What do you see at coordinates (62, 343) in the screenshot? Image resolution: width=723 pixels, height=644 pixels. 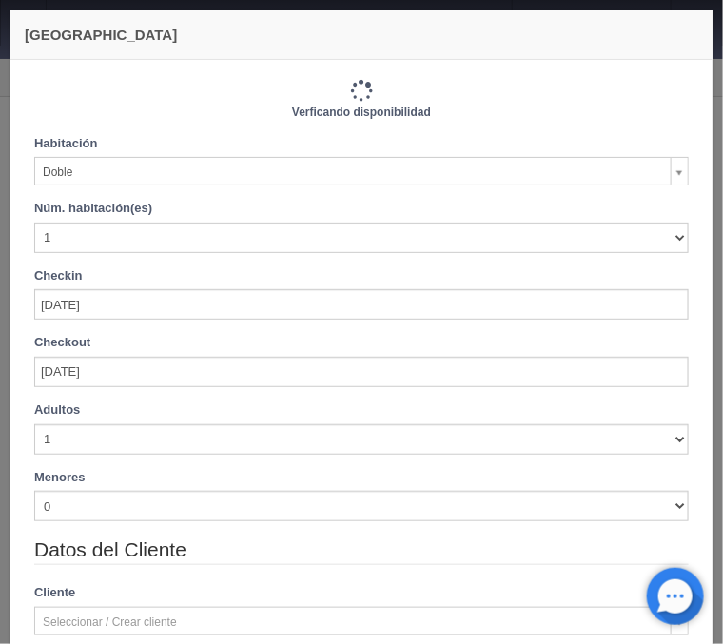 I see `label: Checkout` at bounding box center [62, 343].